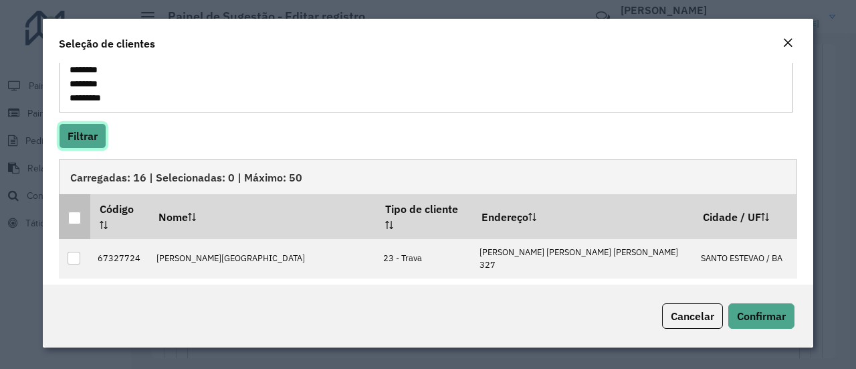  What do you see at coordinates (428, 177) in the screenshot?
I see `div: Carregadas: 16 | Selecionadas: 0 | Máximo: 50` at bounding box center [428, 177].